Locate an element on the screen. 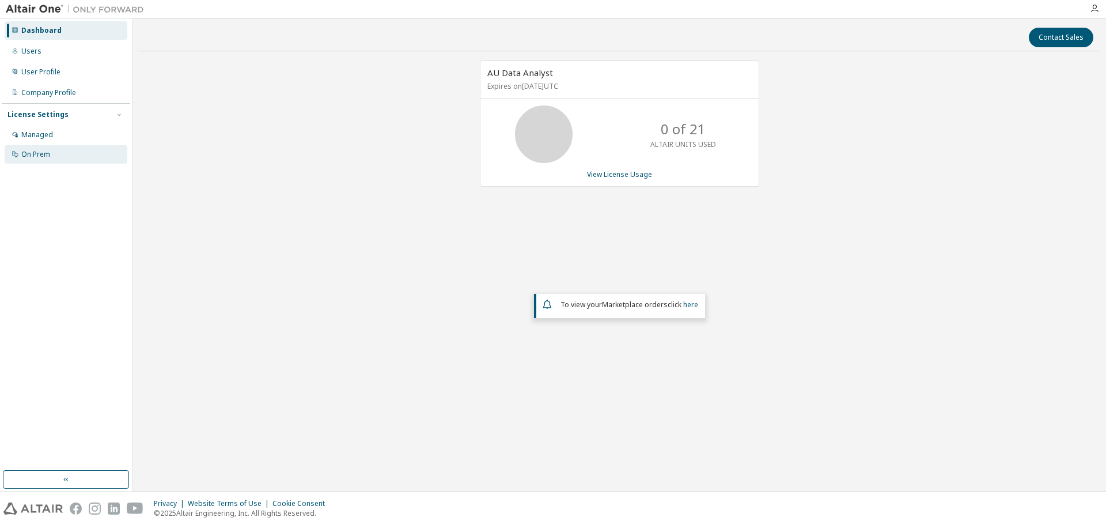  div: Users is located at coordinates (31, 51).